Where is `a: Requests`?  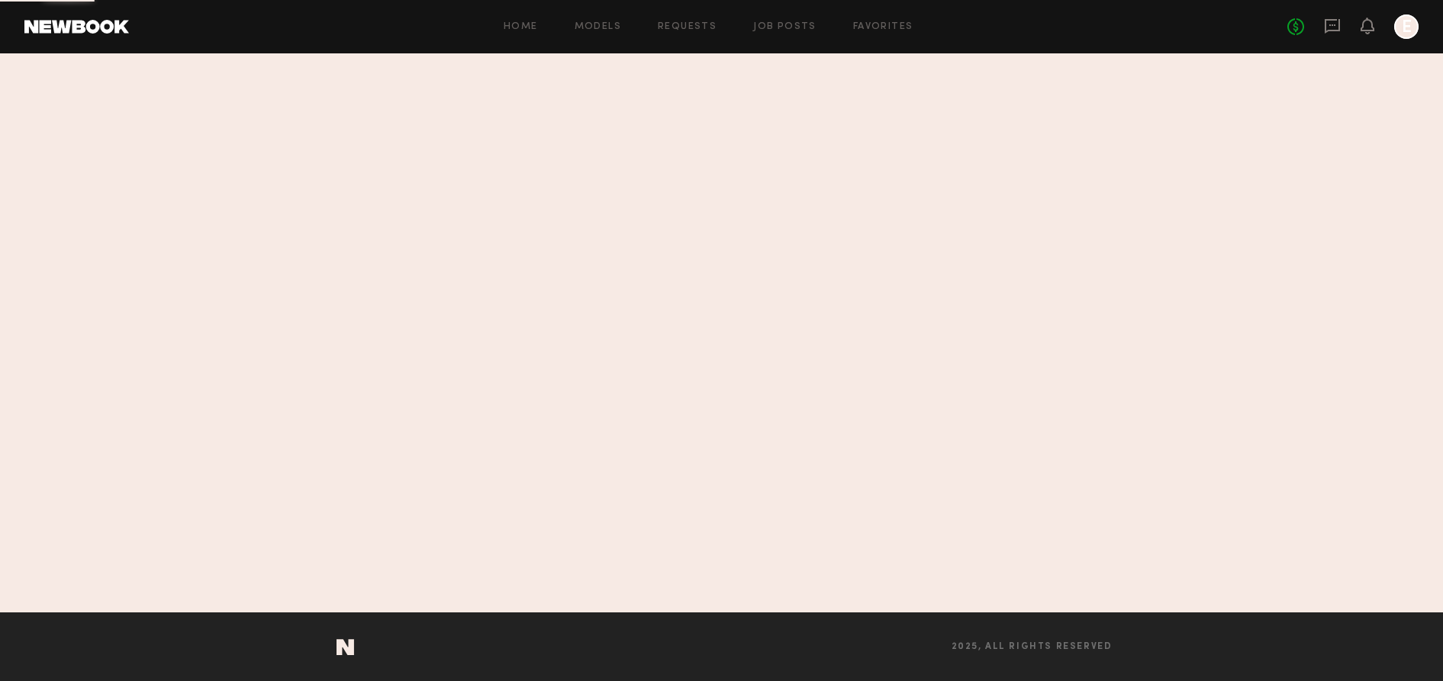 a: Requests is located at coordinates (687, 27).